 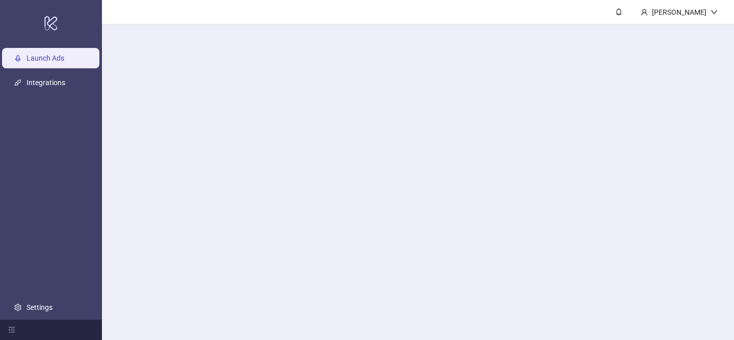 I want to click on span: down, so click(x=715, y=12).